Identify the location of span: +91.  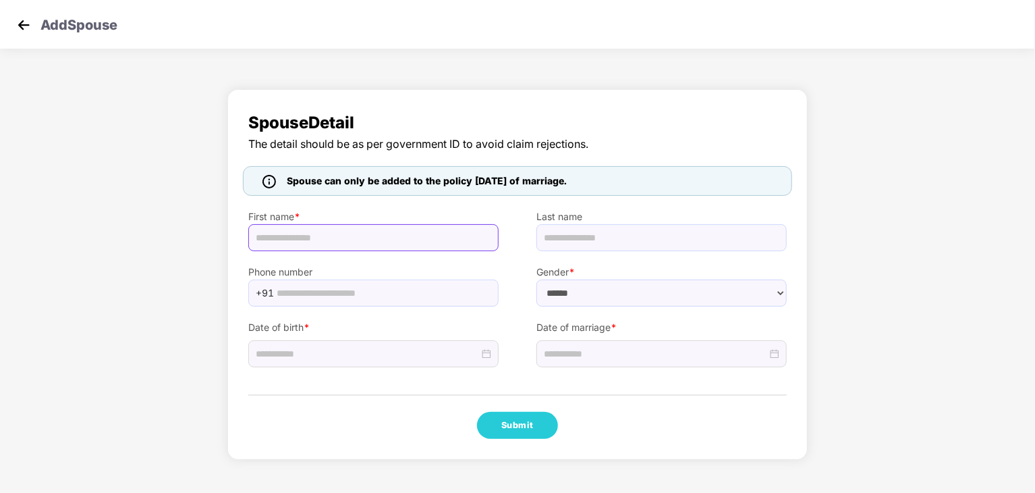
(265, 293).